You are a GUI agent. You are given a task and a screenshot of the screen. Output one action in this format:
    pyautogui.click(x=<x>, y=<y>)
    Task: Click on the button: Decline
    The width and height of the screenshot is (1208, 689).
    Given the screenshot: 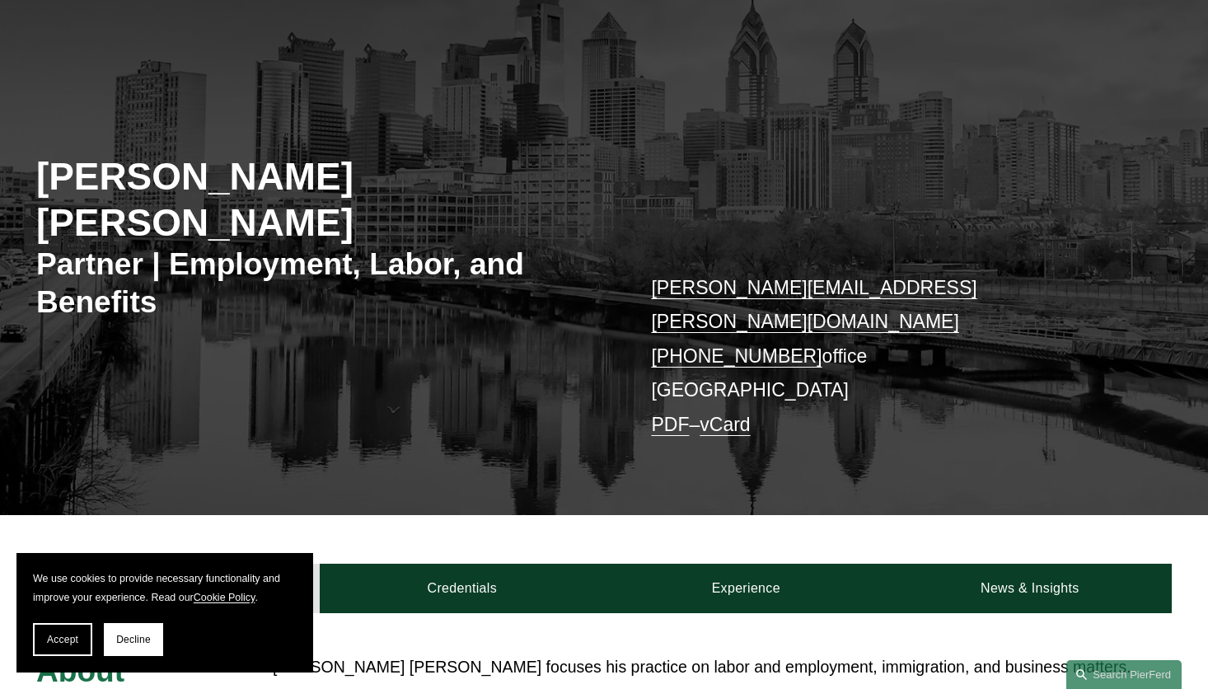 What is the action you would take?
    pyautogui.click(x=134, y=640)
    